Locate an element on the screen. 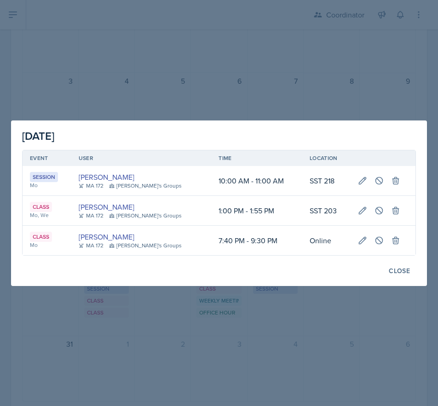 The height and width of the screenshot is (406, 438). th: Event is located at coordinates (47, 158).